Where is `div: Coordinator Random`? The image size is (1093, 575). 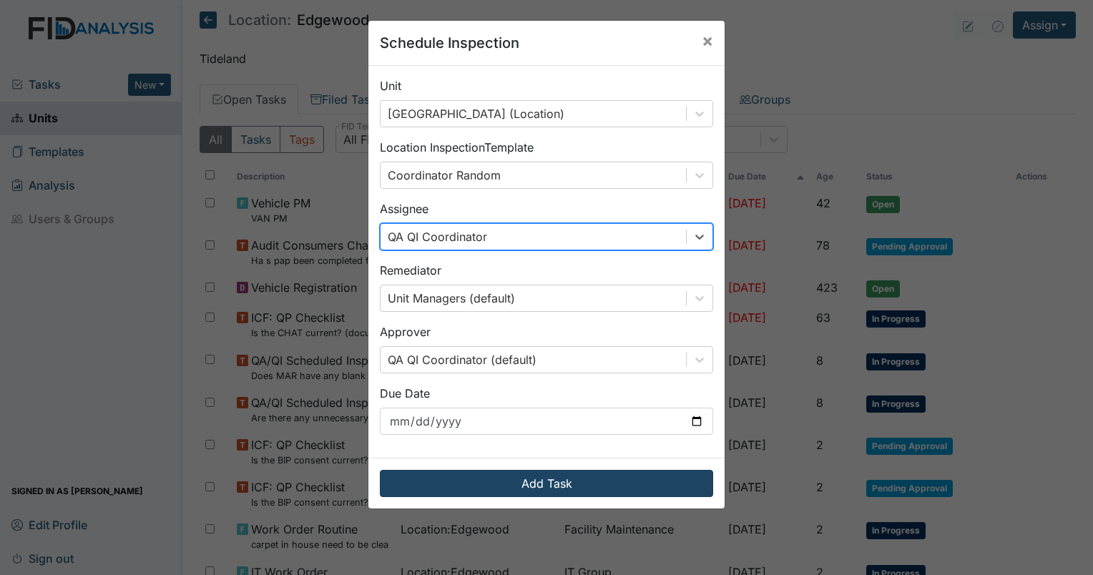
div: Coordinator Random is located at coordinates (444, 175).